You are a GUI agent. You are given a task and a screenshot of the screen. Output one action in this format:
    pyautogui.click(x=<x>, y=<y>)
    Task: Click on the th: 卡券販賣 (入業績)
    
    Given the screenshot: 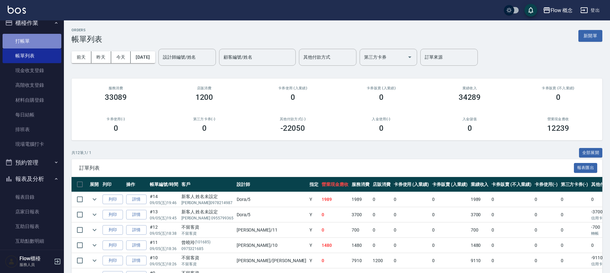 What is the action you would take?
    pyautogui.click(x=450, y=185)
    